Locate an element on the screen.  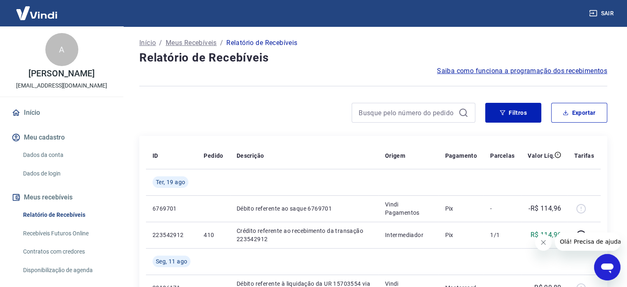
p: Valor Líq. is located at coordinates (541, 156).